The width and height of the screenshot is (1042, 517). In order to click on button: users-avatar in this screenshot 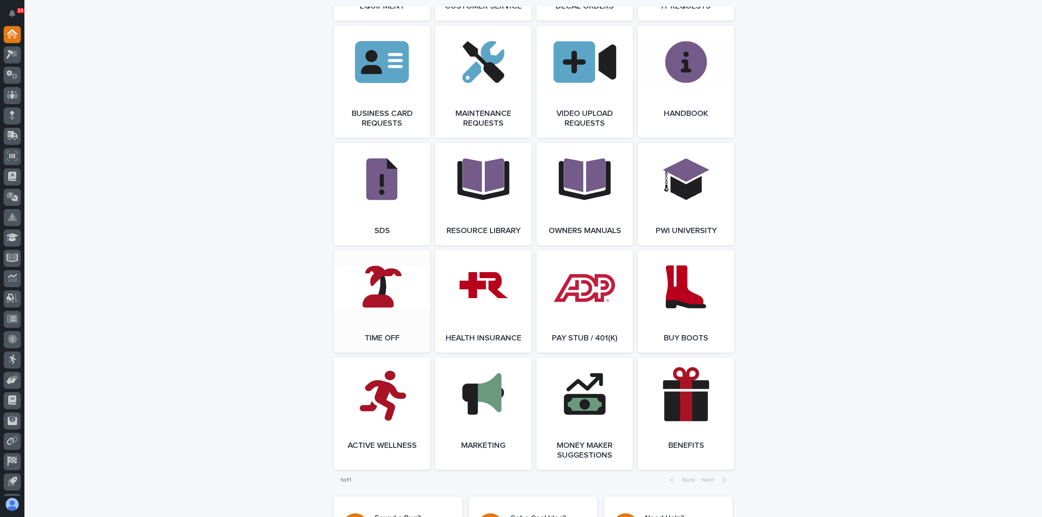, I will do `click(12, 505)`.